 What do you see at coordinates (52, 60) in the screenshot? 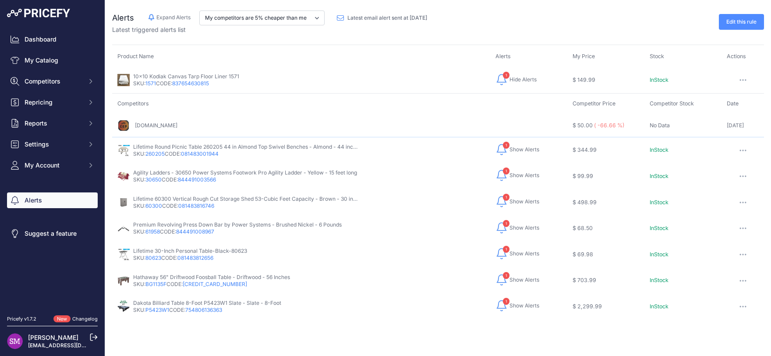
I see `a: My Catalog` at bounding box center [52, 60].